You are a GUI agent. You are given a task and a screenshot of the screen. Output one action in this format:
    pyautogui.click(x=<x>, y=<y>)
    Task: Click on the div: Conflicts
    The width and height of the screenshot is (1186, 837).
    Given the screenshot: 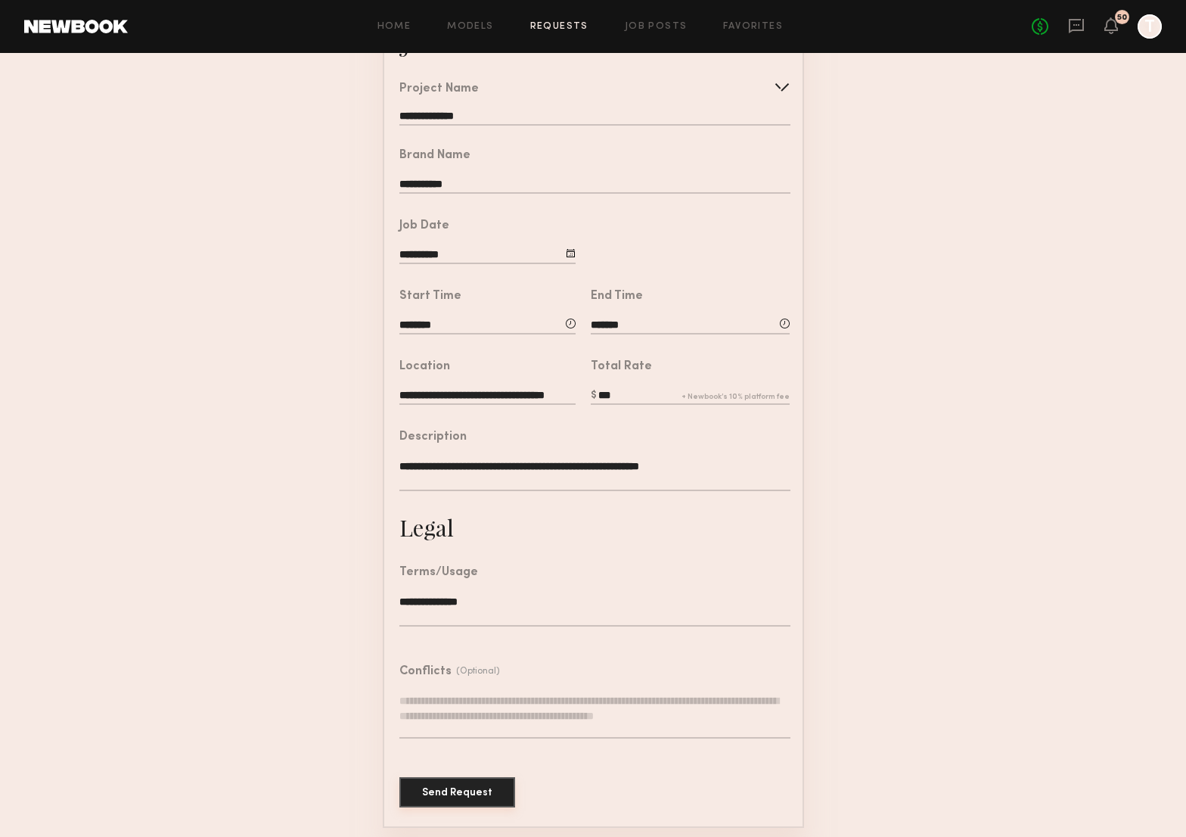 What is the action you would take?
    pyautogui.click(x=425, y=672)
    